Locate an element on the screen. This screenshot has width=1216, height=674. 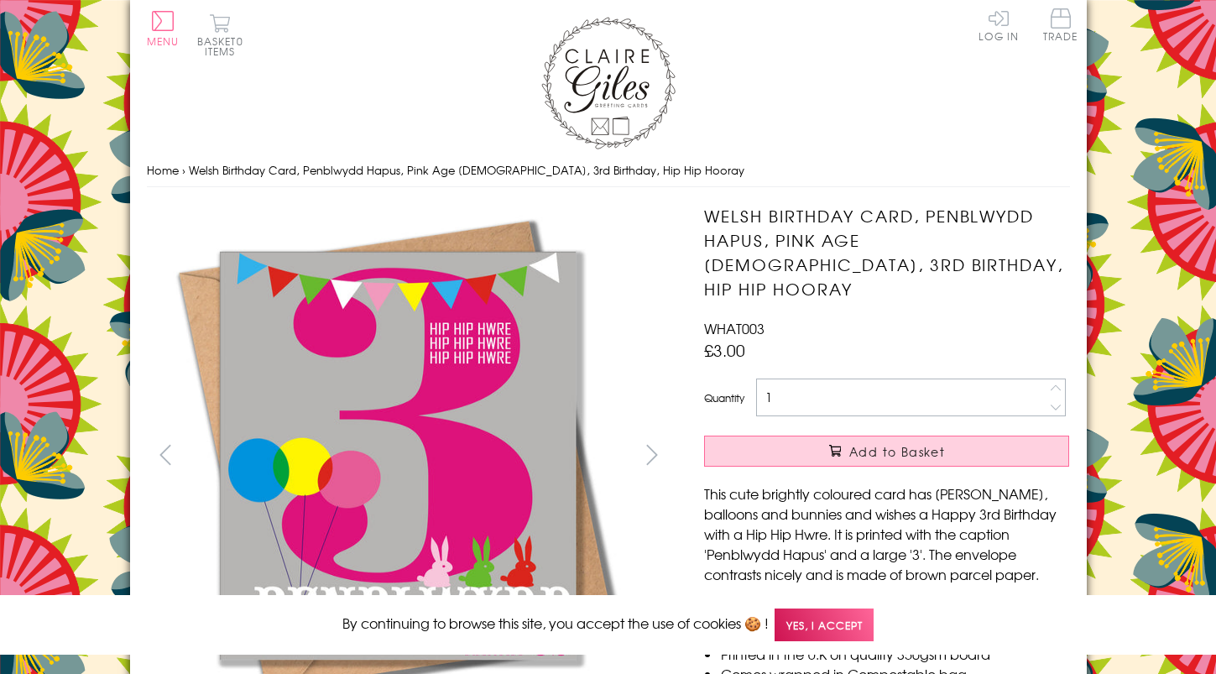
button: prev is located at coordinates (165, 454).